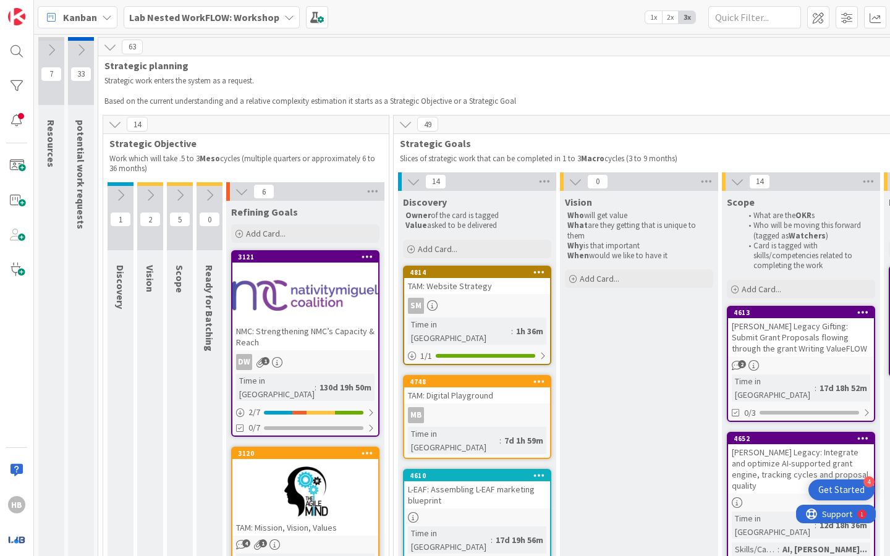  What do you see at coordinates (477, 216) in the screenshot?
I see `p: of the card is tagged` at bounding box center [477, 216].